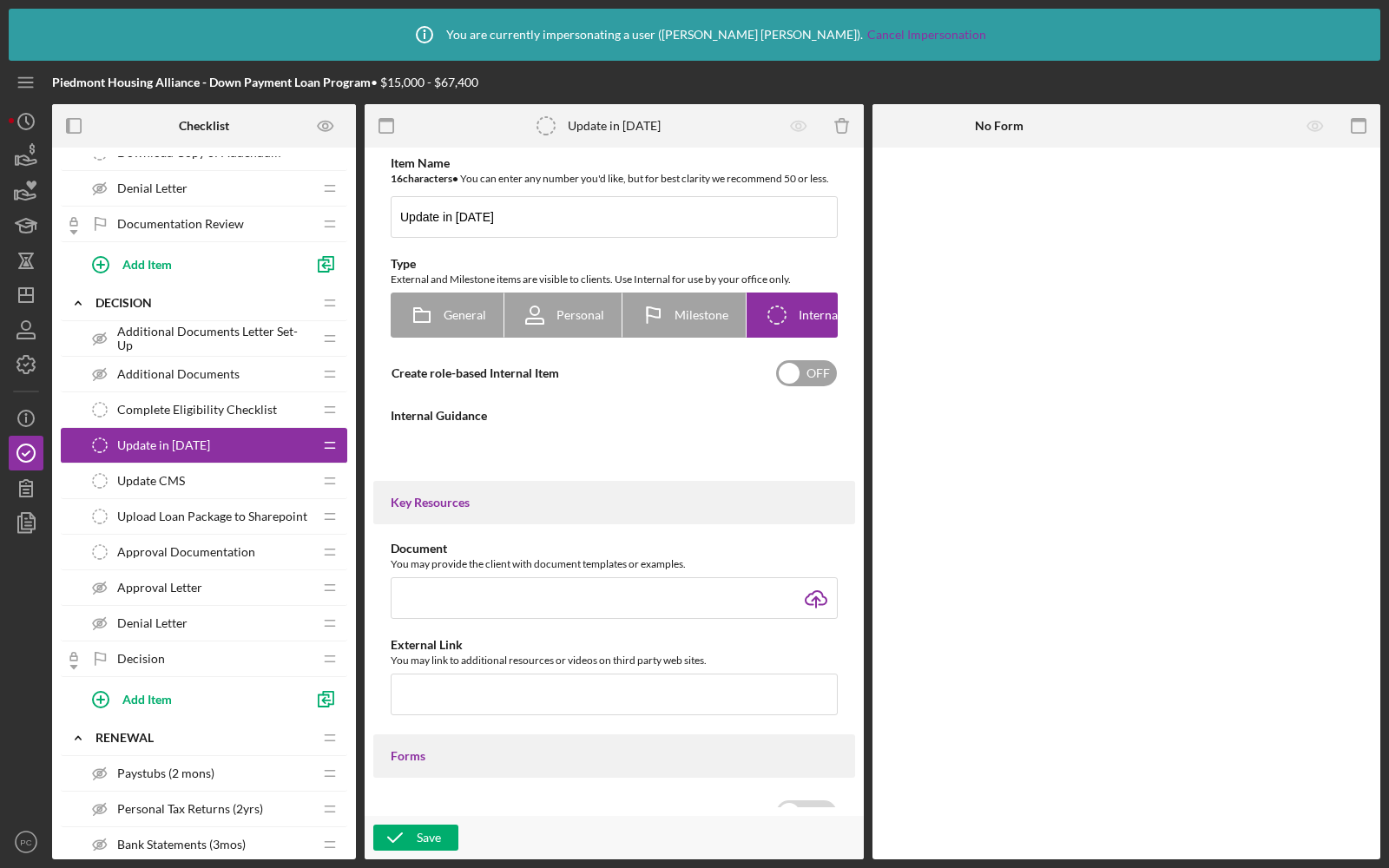  I want to click on span: Approval Letter, so click(160, 588).